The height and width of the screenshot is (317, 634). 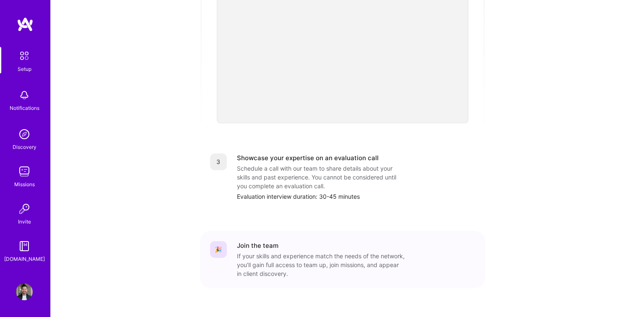 I want to click on div: Missions, so click(x=24, y=184).